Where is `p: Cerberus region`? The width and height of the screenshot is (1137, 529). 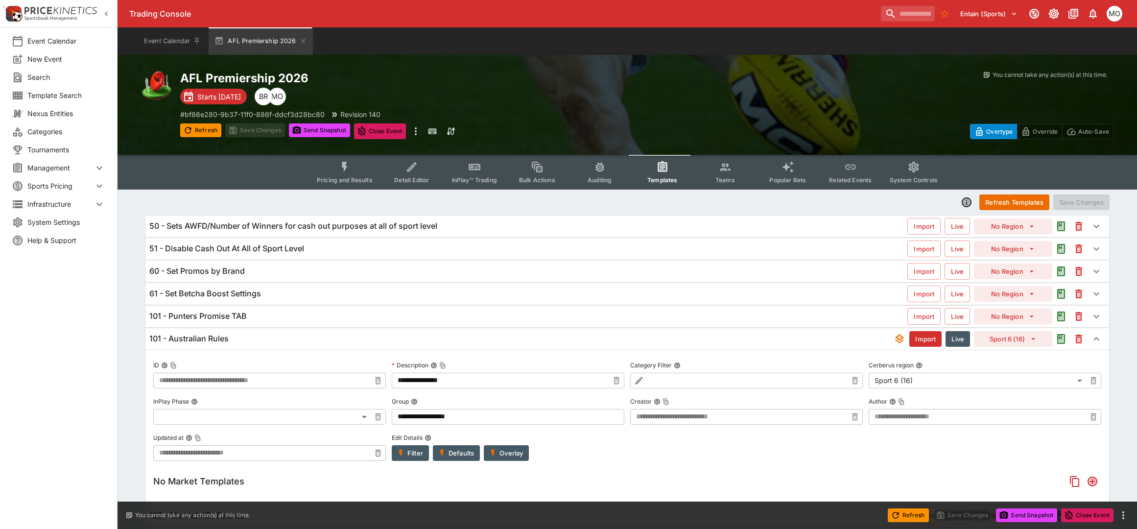
p: Cerberus region is located at coordinates (892, 365).